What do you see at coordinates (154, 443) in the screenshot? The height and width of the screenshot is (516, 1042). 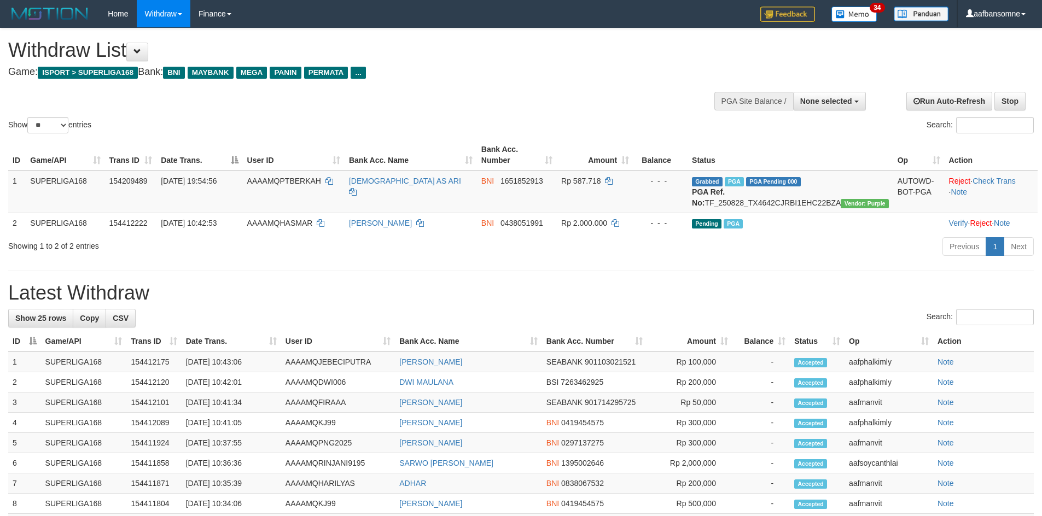 I see `td: 154411924` at bounding box center [154, 443].